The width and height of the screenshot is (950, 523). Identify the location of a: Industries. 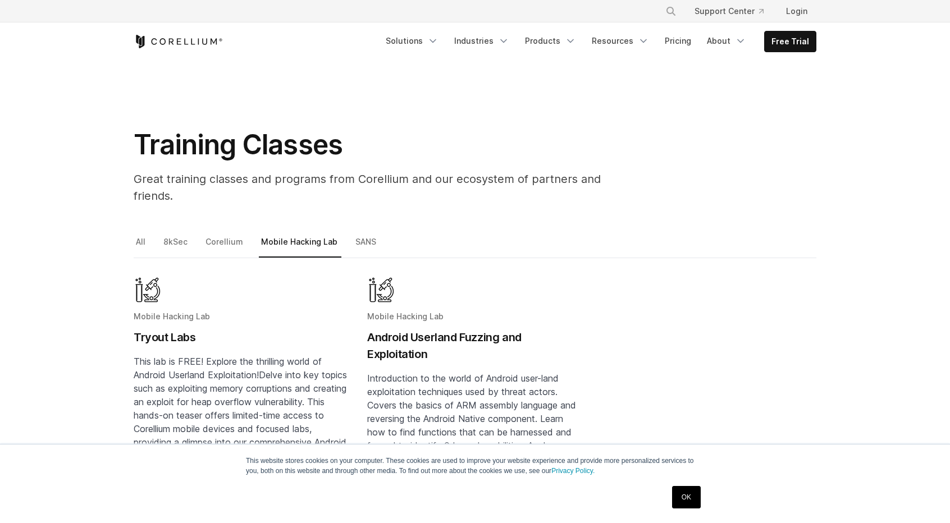
(482, 41).